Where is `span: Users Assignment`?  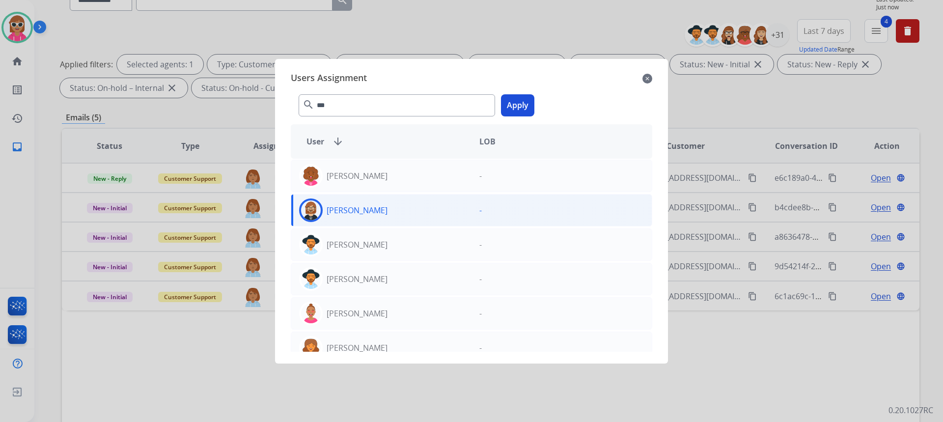 span: Users Assignment is located at coordinates (328, 79).